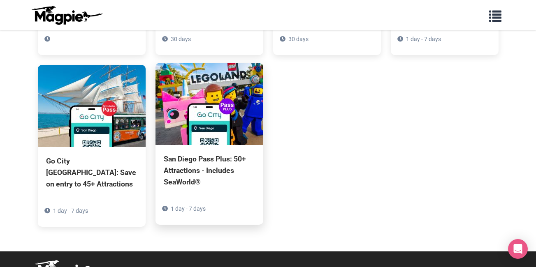 The height and width of the screenshot is (267, 536). I want to click on div: San Diego Pass Plus: 50+ Attractions - Includes SeaWorld®, so click(209, 171).